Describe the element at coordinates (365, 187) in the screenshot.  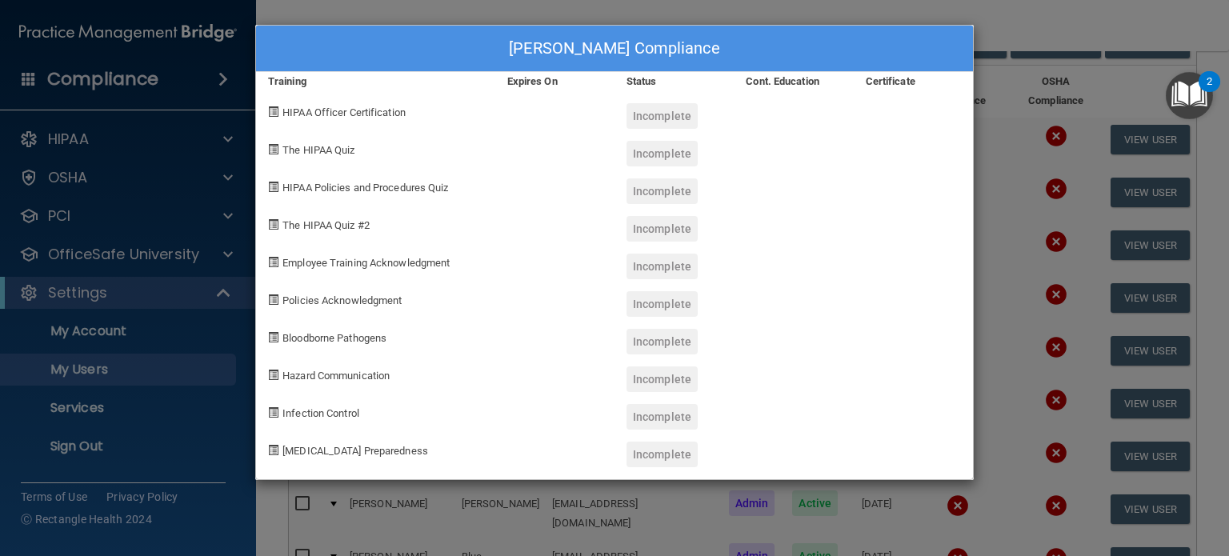
I see `span: HIPAA Policies and Procedures Quiz` at that location.